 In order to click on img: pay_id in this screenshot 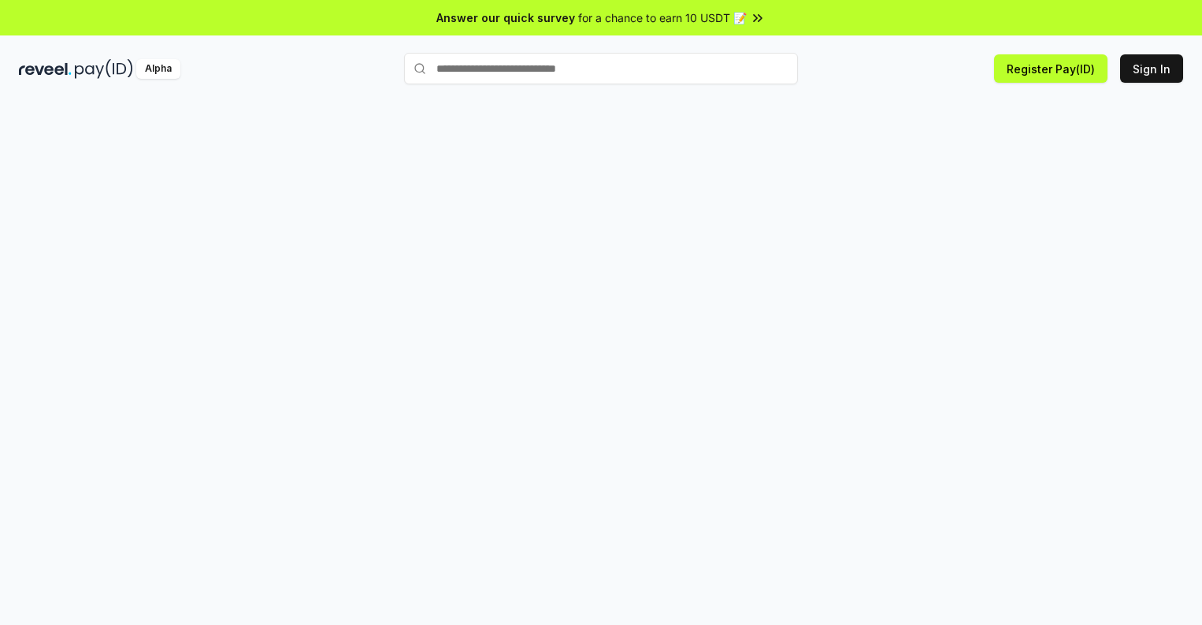, I will do `click(104, 69)`.